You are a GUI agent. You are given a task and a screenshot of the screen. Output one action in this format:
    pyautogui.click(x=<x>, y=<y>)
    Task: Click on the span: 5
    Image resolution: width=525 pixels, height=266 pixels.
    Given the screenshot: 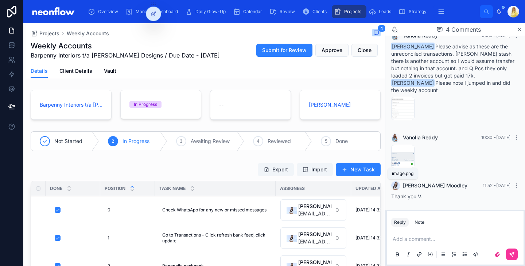 What is the action you would take?
    pyautogui.click(x=326, y=141)
    